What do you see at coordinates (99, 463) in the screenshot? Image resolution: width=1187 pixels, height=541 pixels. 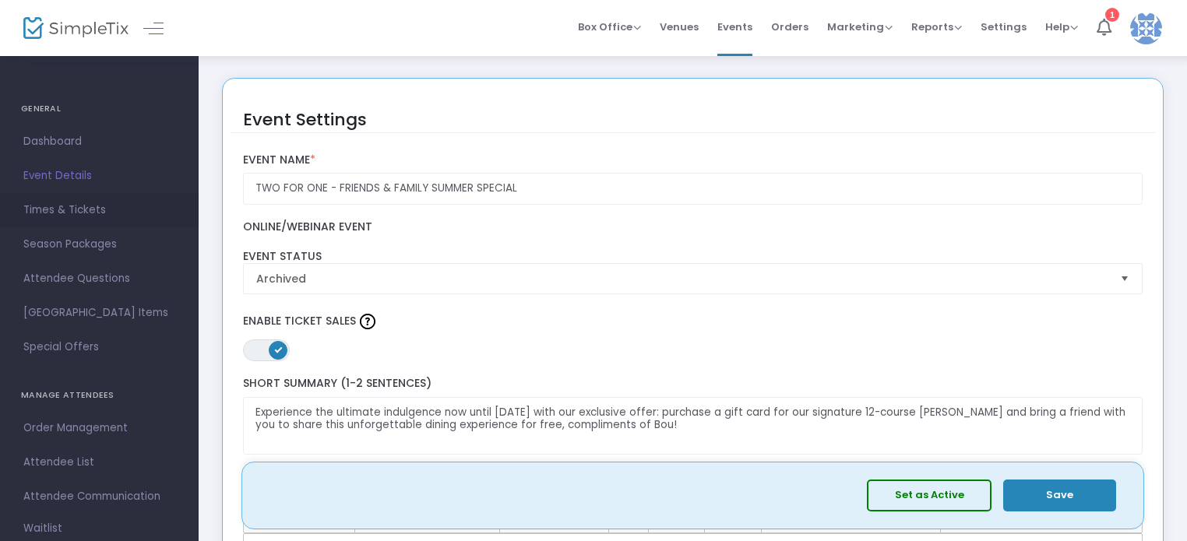 I see `span: Attendee List` at bounding box center [99, 463].